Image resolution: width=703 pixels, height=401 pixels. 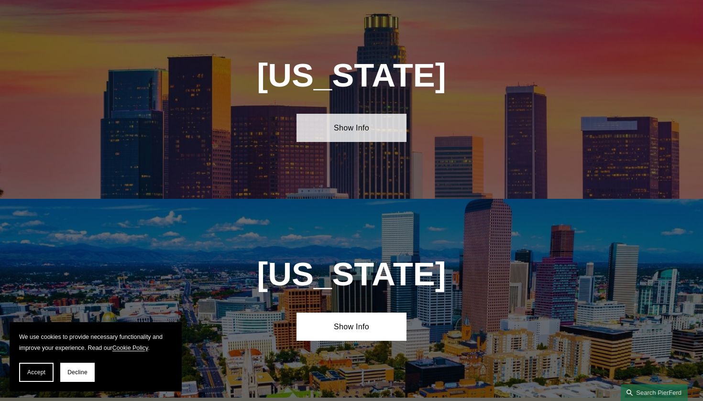 What do you see at coordinates (130, 348) in the screenshot?
I see `a: Cookie Policy` at bounding box center [130, 348].